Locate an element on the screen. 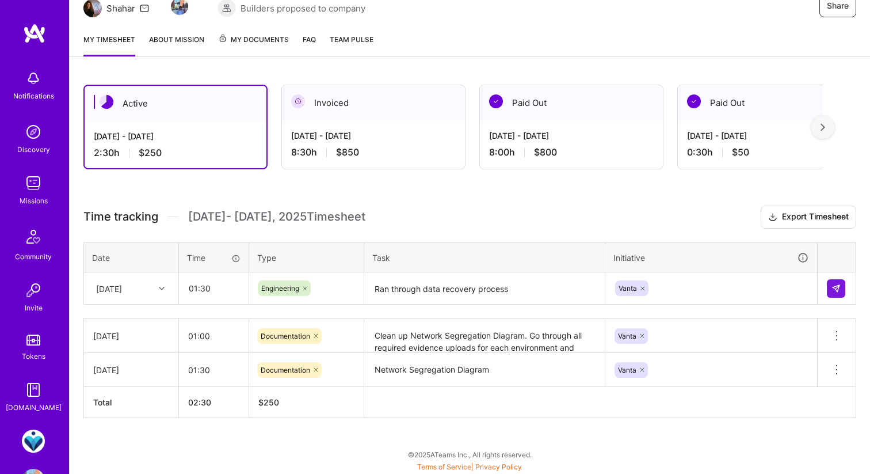 This screenshot has height=474, width=870. div: © 2025 ATeams Inc., All rights reserved. is located at coordinates (470, 454).